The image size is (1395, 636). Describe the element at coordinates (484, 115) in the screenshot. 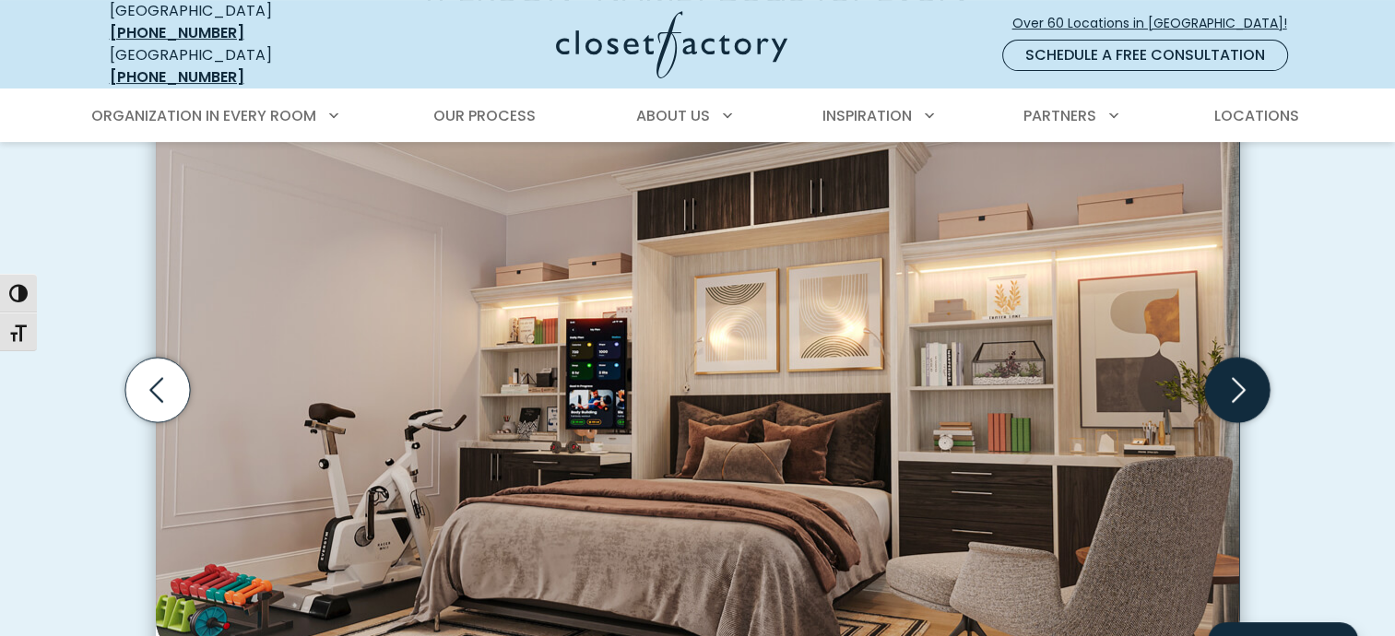

I see `span: Our Process` at that location.